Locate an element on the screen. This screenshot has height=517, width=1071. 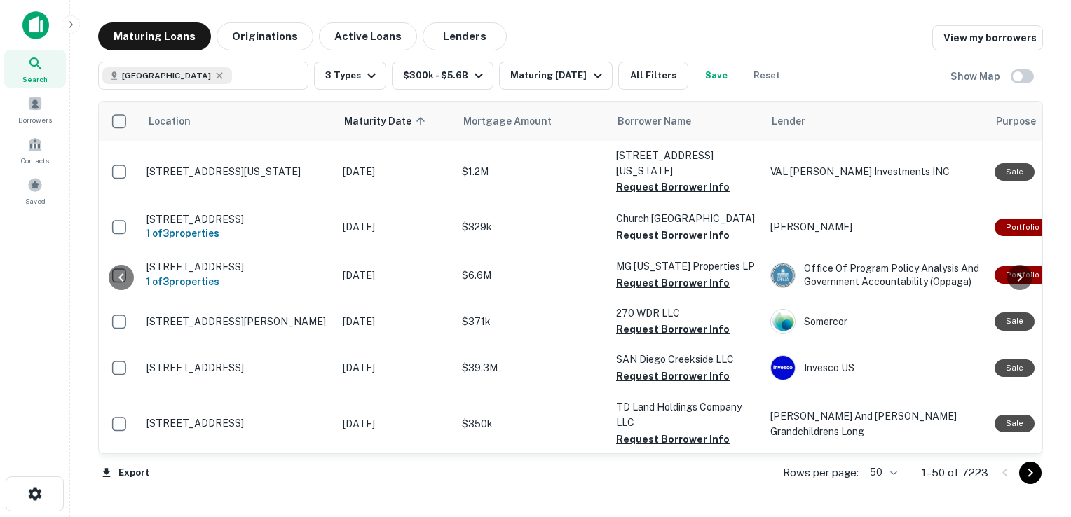
button: Lenders is located at coordinates (465, 36).